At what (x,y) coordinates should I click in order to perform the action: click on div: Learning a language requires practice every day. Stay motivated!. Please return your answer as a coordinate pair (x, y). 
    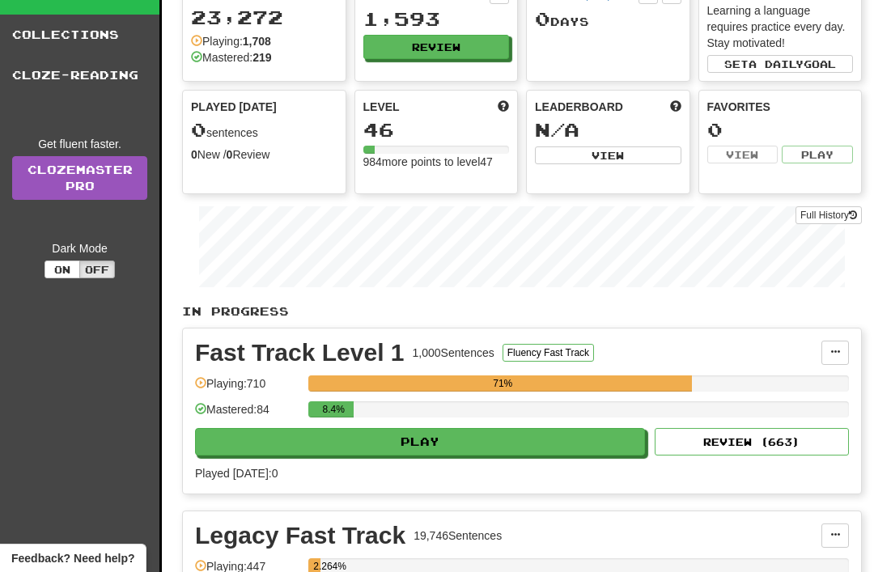
    Looking at the image, I should click on (780, 27).